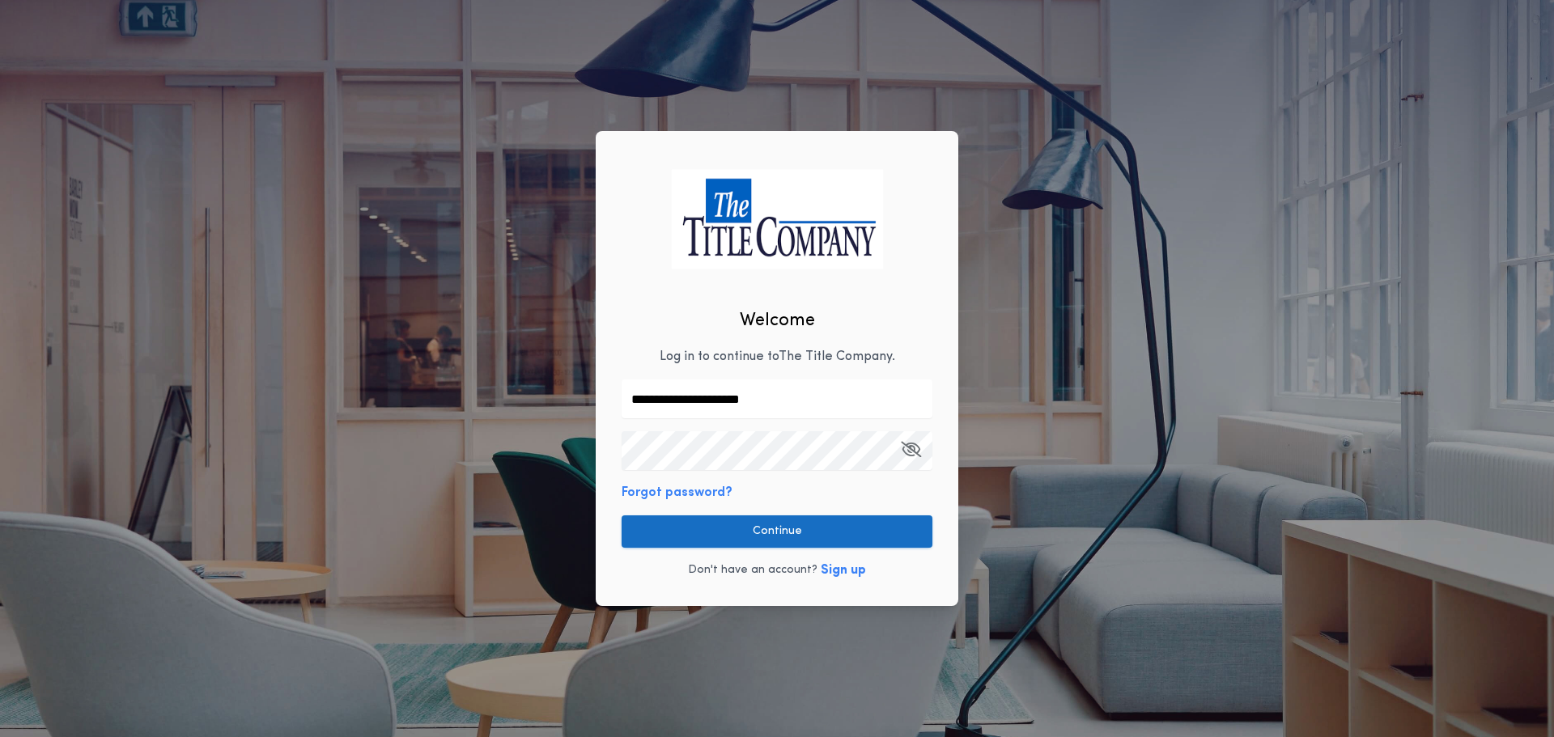  I want to click on button: Sign up, so click(843, 571).